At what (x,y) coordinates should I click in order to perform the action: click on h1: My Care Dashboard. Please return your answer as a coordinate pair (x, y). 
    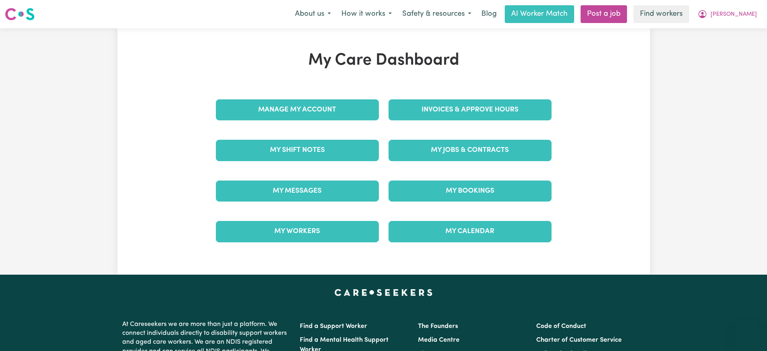
    Looking at the image, I should click on (384, 61).